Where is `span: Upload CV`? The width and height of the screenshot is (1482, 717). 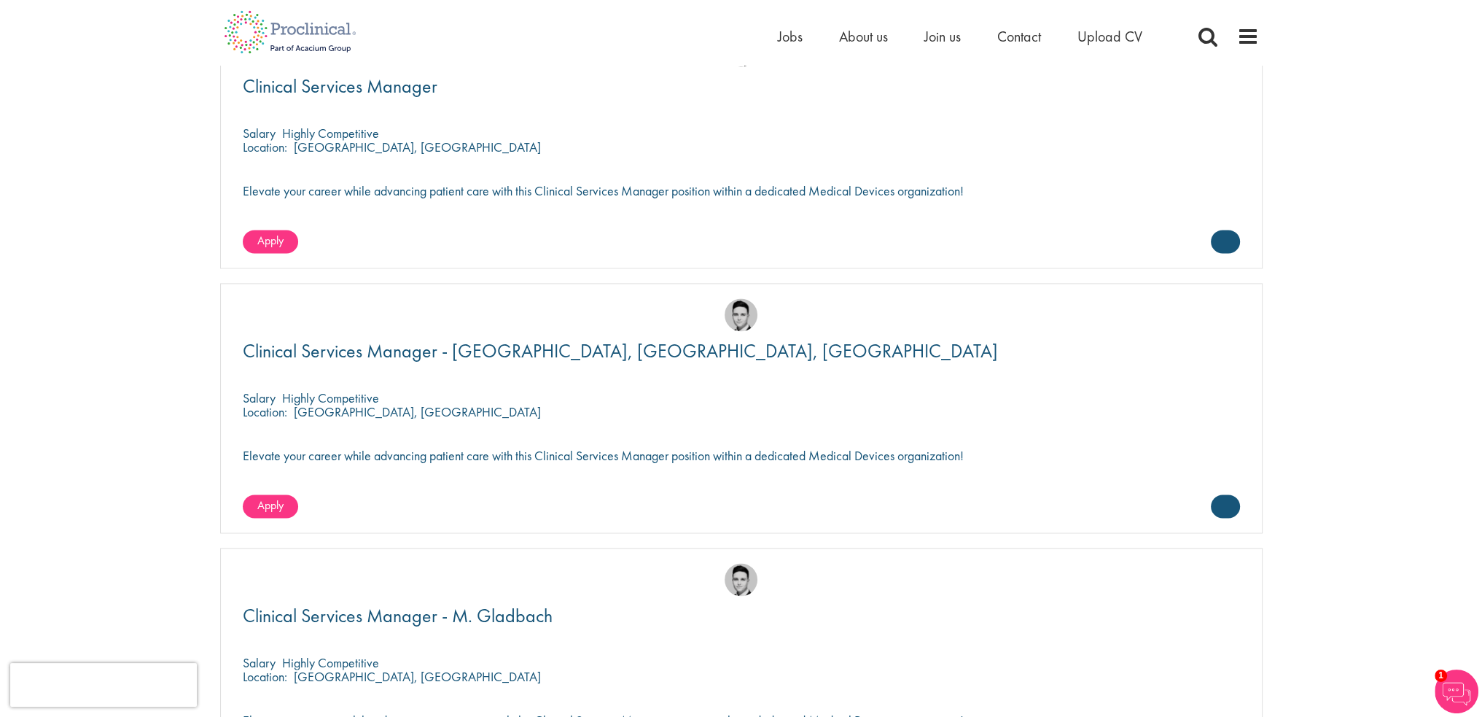
span: Upload CV is located at coordinates (1110, 36).